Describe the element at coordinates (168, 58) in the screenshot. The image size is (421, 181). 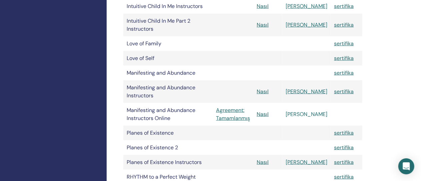
I see `td: Love of Self` at that location.